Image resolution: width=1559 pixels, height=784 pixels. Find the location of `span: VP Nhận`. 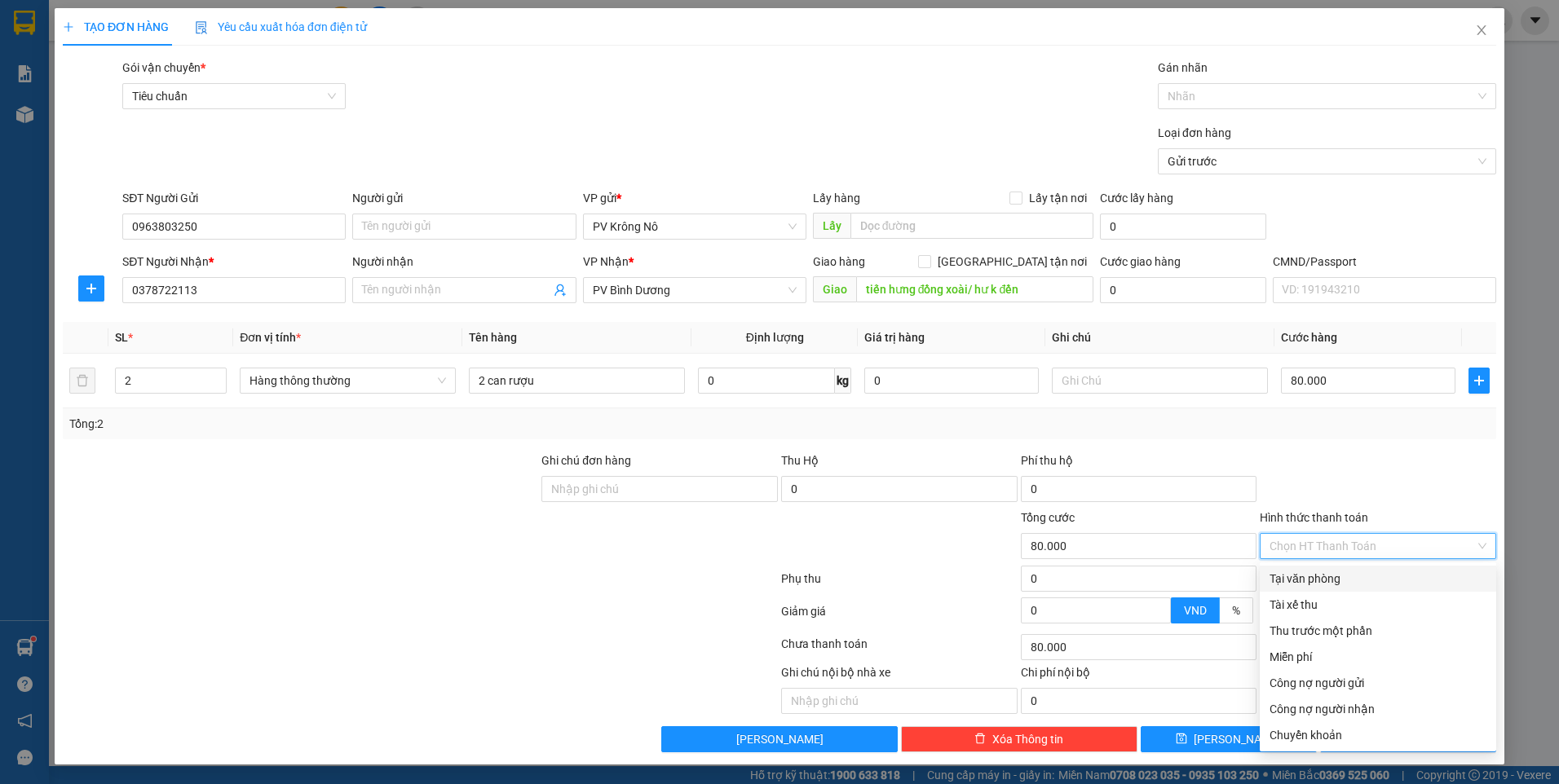

span: VP Nhận is located at coordinates (606, 261).